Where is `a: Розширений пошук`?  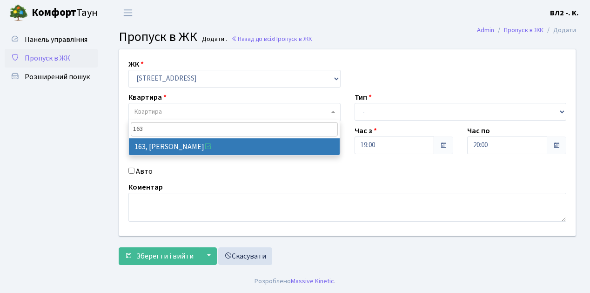
a: Розширений пошук is located at coordinates (51, 77).